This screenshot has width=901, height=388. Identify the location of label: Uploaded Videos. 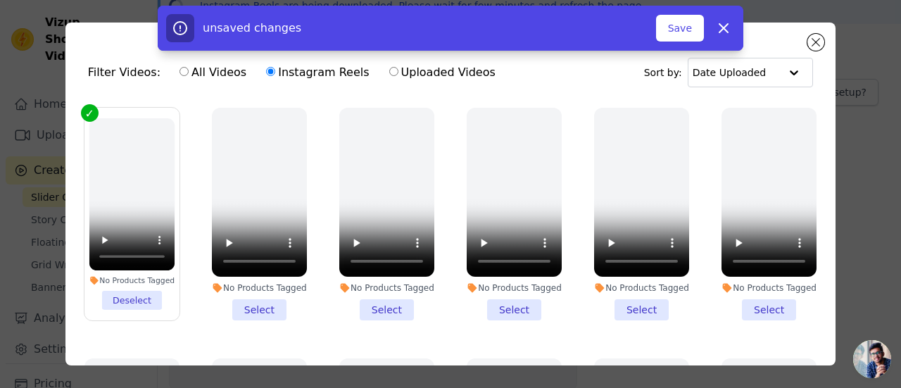
(442, 72).